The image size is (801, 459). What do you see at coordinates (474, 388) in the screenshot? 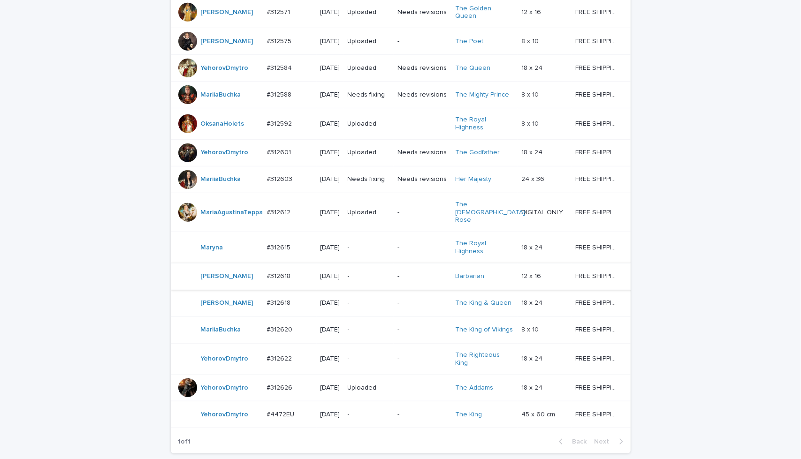
I see `a: The Addams` at bounding box center [474, 388].